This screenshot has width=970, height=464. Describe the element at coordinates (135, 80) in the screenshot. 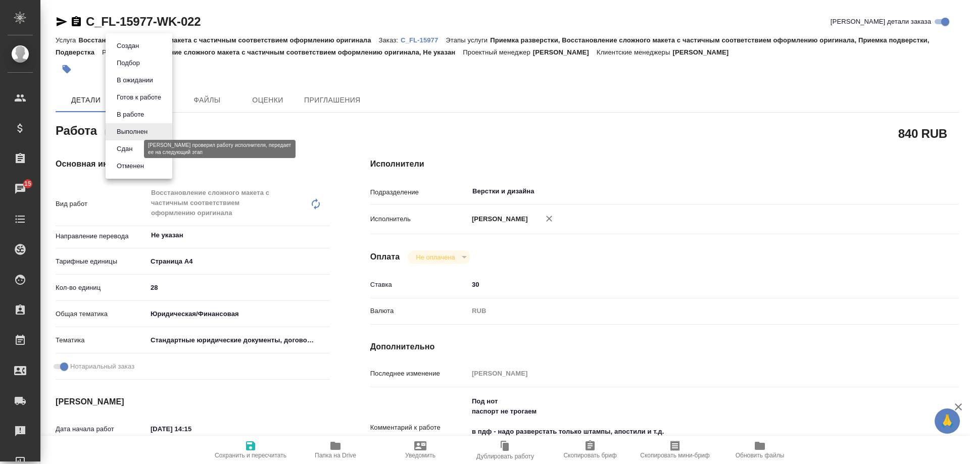

I see `button: В ожидании` at that location.